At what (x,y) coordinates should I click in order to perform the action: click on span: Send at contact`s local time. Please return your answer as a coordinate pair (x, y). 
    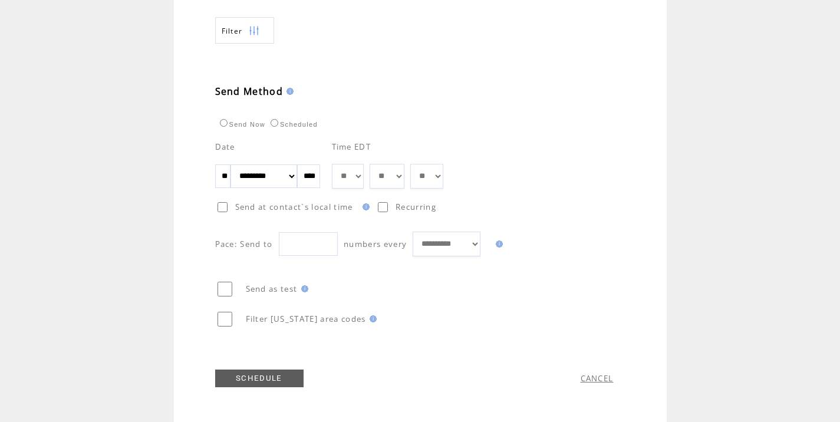
    Looking at the image, I should click on (294, 207).